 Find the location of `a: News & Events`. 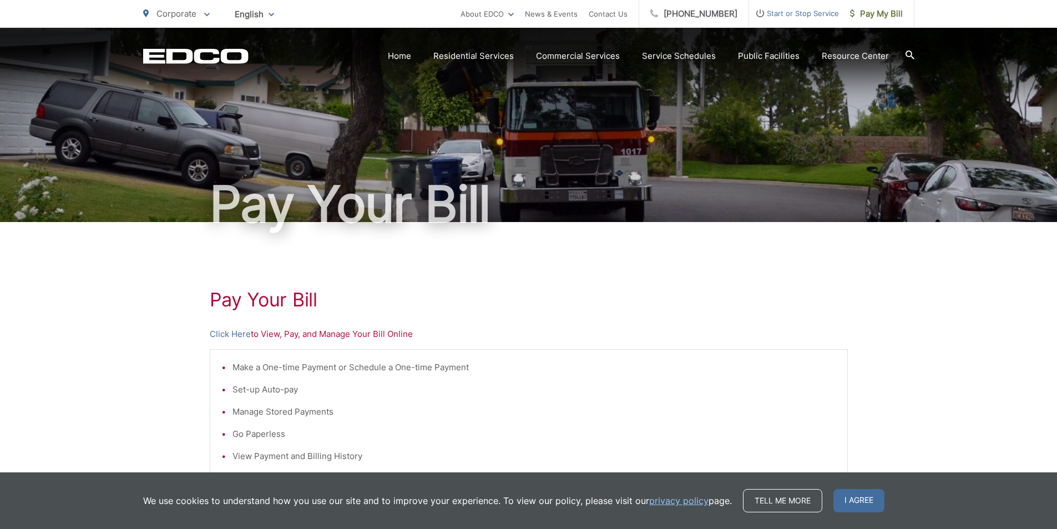

a: News & Events is located at coordinates (551, 14).